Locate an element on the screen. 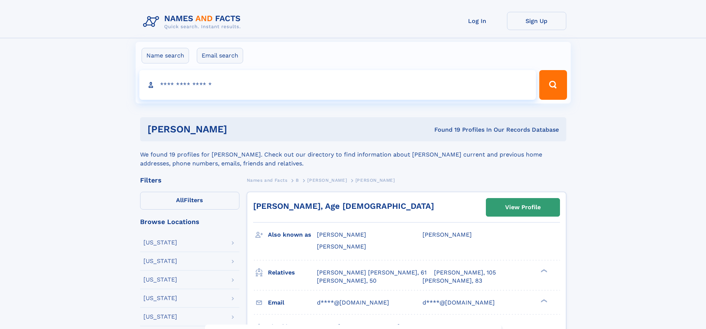 This screenshot has height=329, width=706. div: Browse Locations is located at coordinates (190, 222).